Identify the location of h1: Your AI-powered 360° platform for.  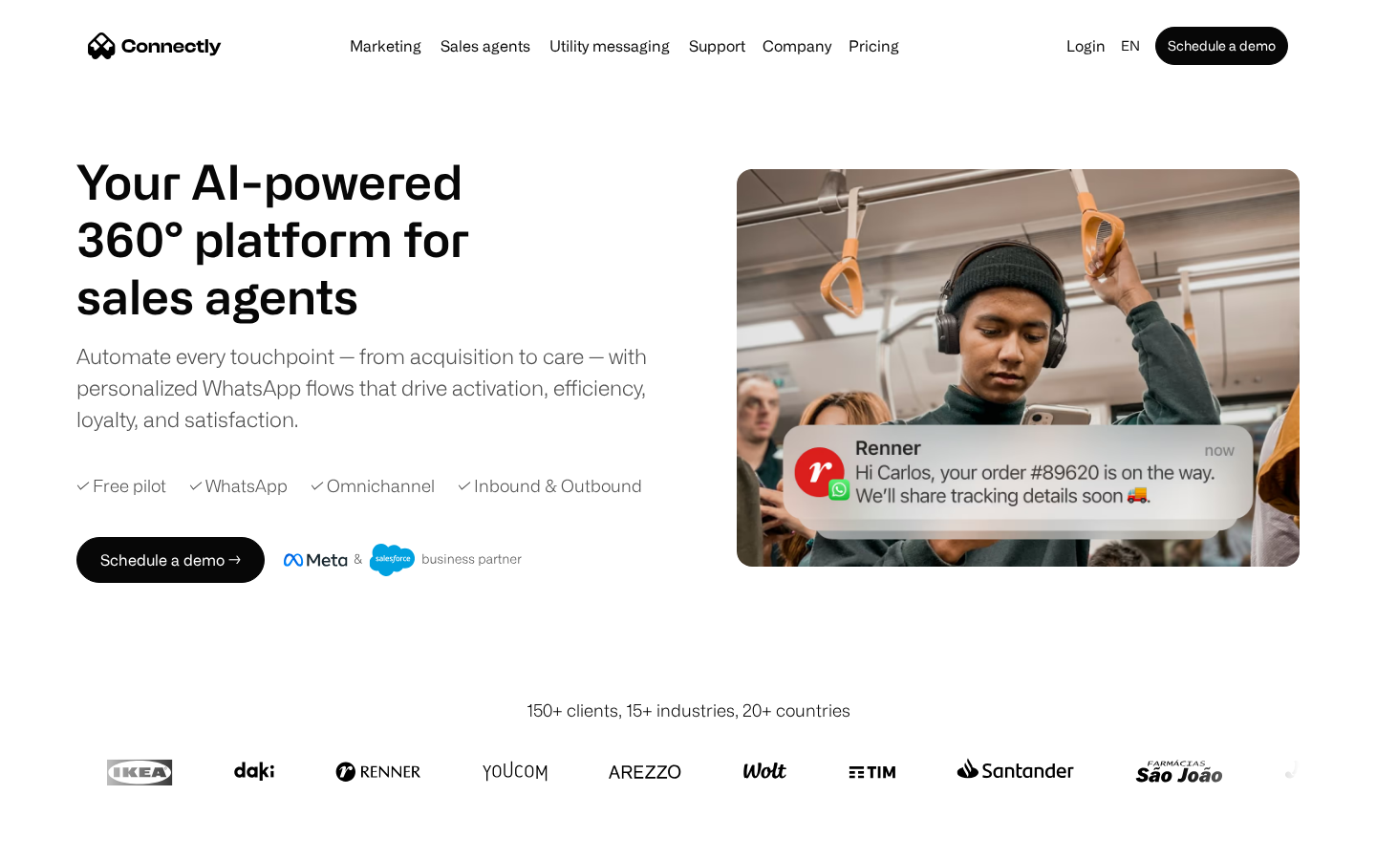
(296, 210).